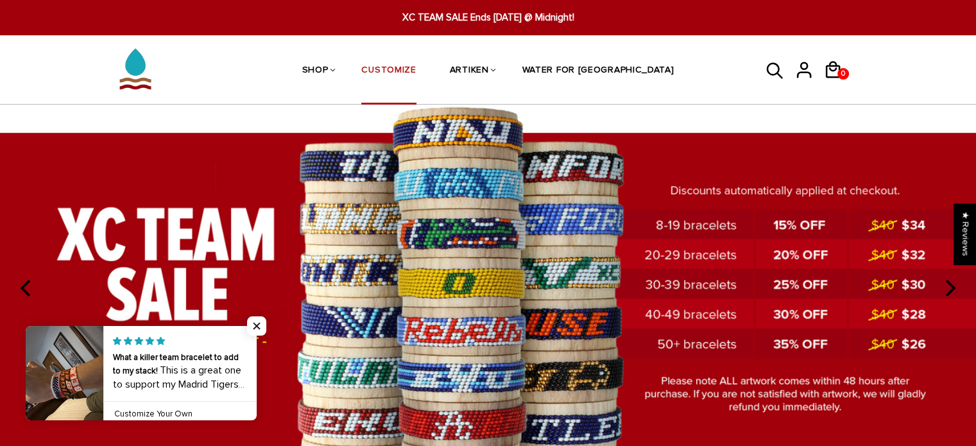 The height and width of the screenshot is (446, 976). What do you see at coordinates (949, 288) in the screenshot?
I see `button: next` at bounding box center [949, 288].